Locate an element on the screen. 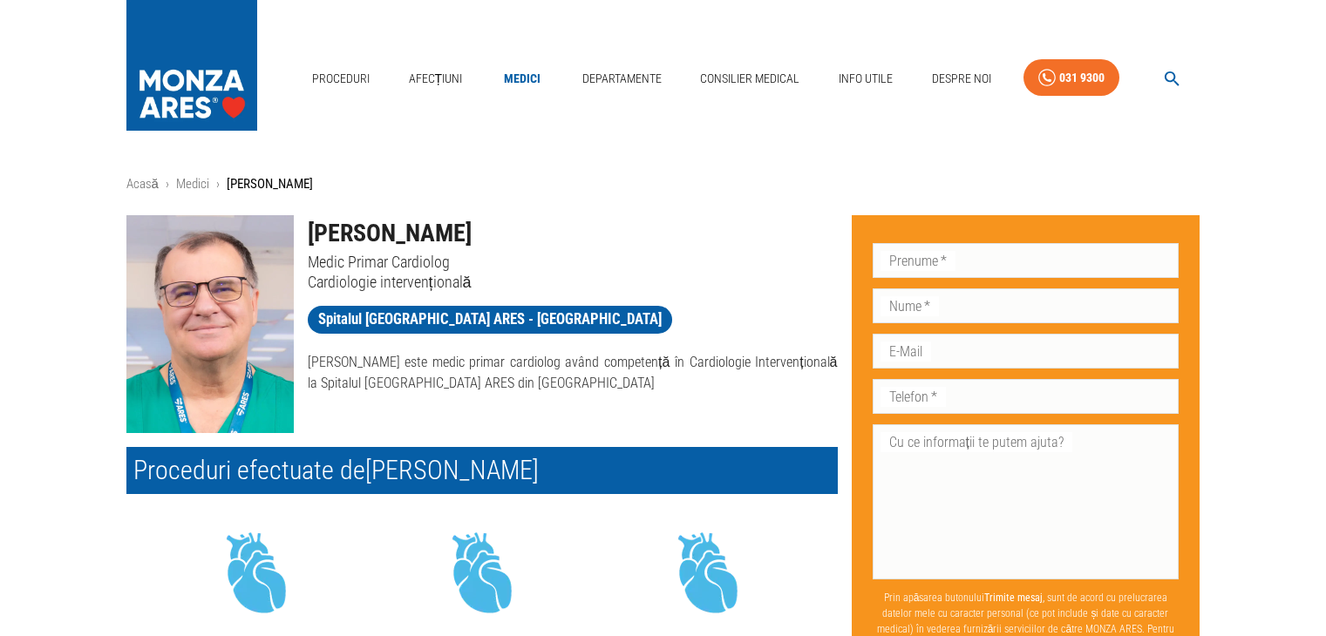 The image size is (1326, 636). nav: breadcrumb is located at coordinates (664, 184).